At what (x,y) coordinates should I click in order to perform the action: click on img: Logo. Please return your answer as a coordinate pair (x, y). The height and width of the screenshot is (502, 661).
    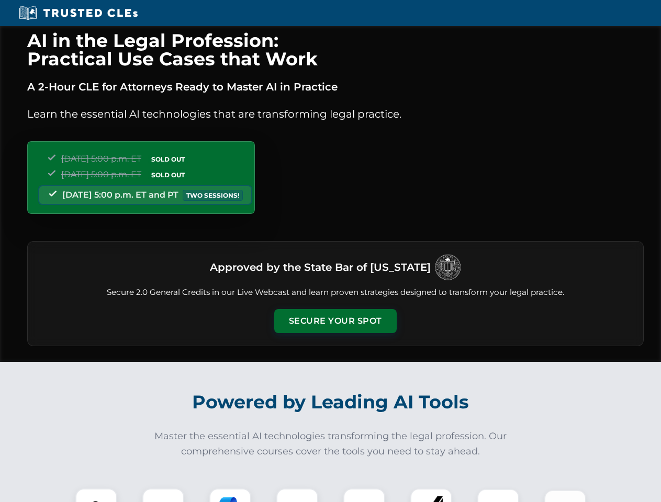
    Looking at the image, I should click on (448, 267).